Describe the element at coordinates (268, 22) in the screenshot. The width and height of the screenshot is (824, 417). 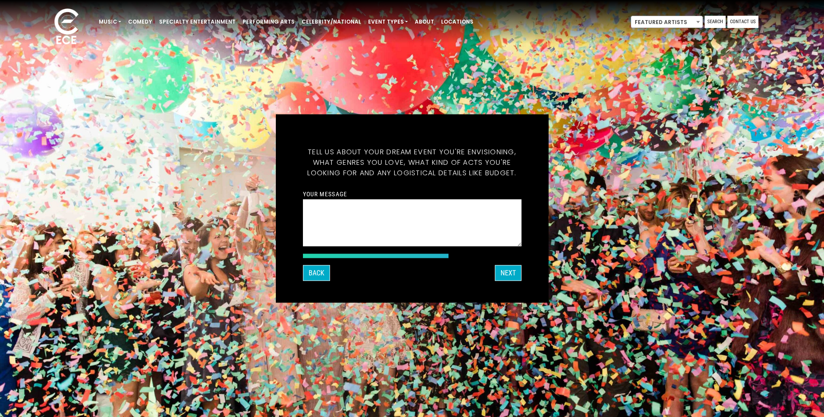
I see `a: Performing Arts` at that location.